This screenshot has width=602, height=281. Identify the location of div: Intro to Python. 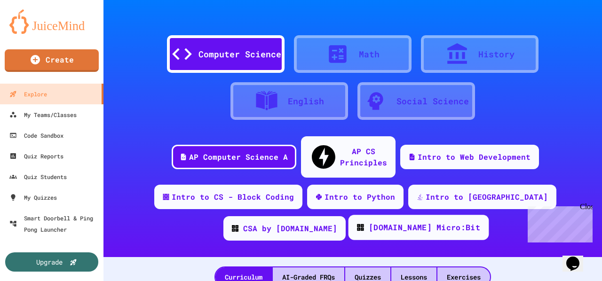
(360, 197).